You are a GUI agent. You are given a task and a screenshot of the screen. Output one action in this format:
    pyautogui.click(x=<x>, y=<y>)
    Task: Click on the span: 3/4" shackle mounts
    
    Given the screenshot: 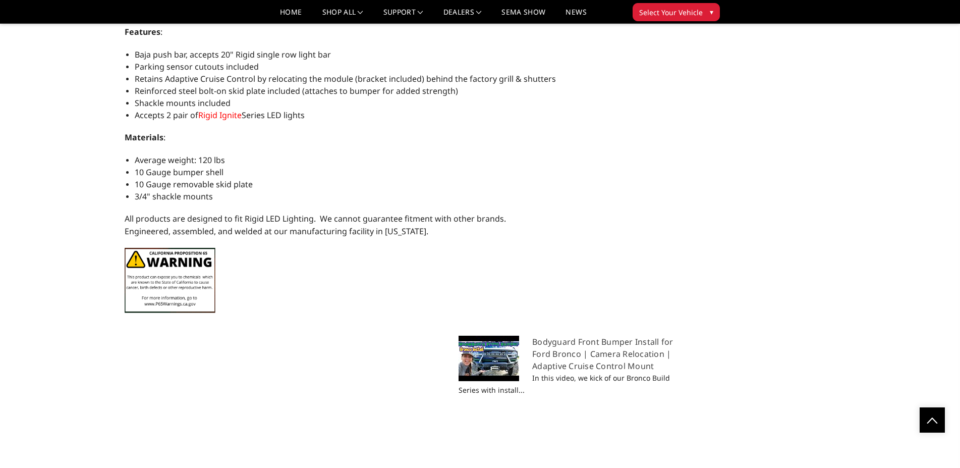 What is the action you would take?
    pyautogui.click(x=174, y=196)
    